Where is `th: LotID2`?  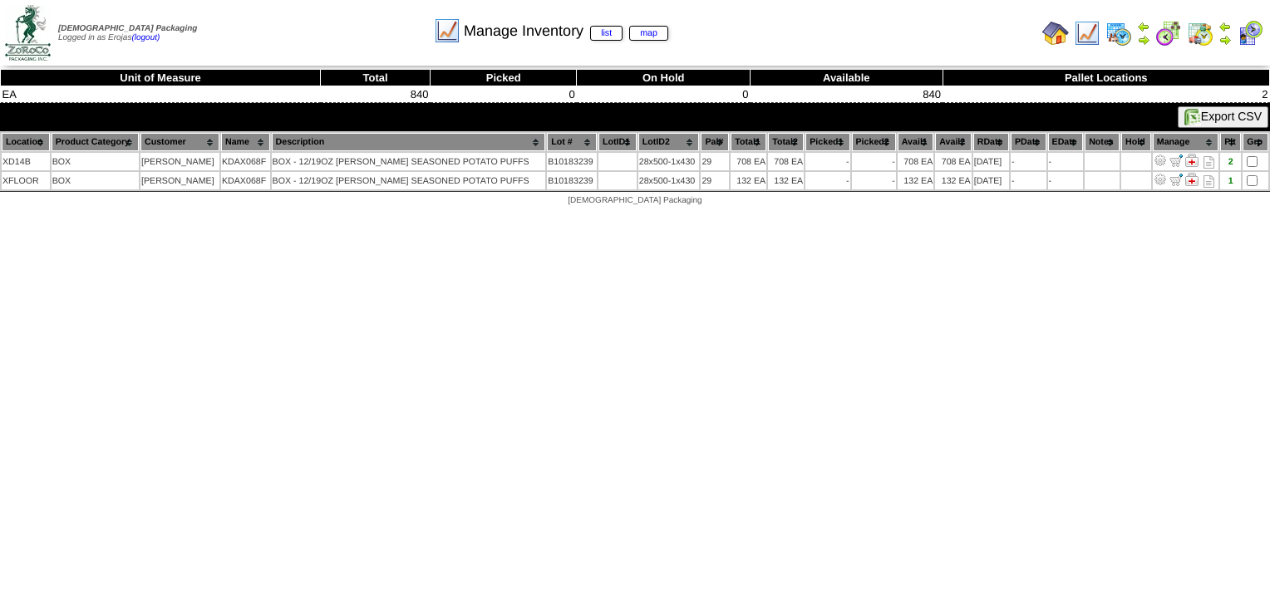 th: LotID2 is located at coordinates (669, 142).